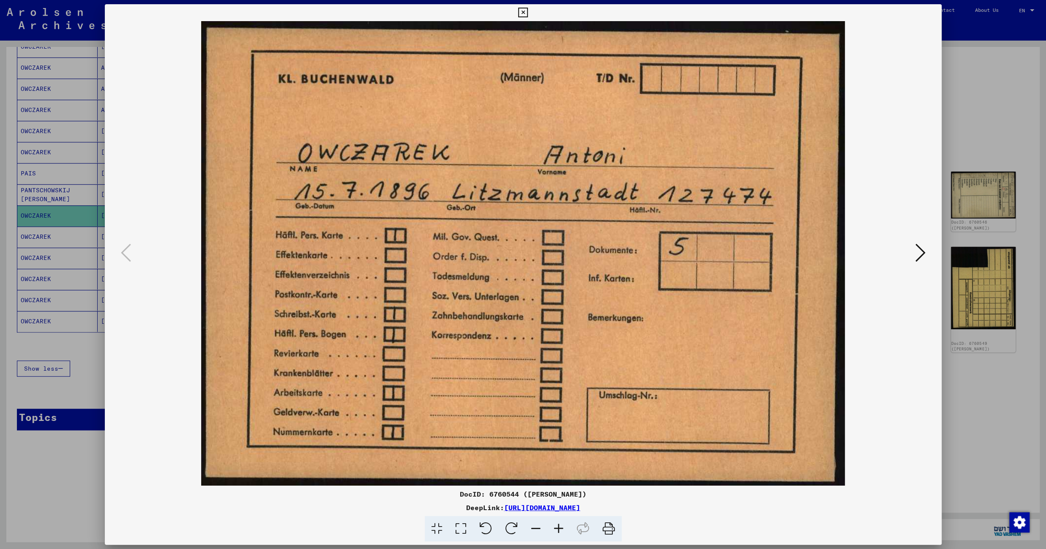  What do you see at coordinates (523, 508) in the screenshot?
I see `div: DeepLink:` at bounding box center [523, 508].